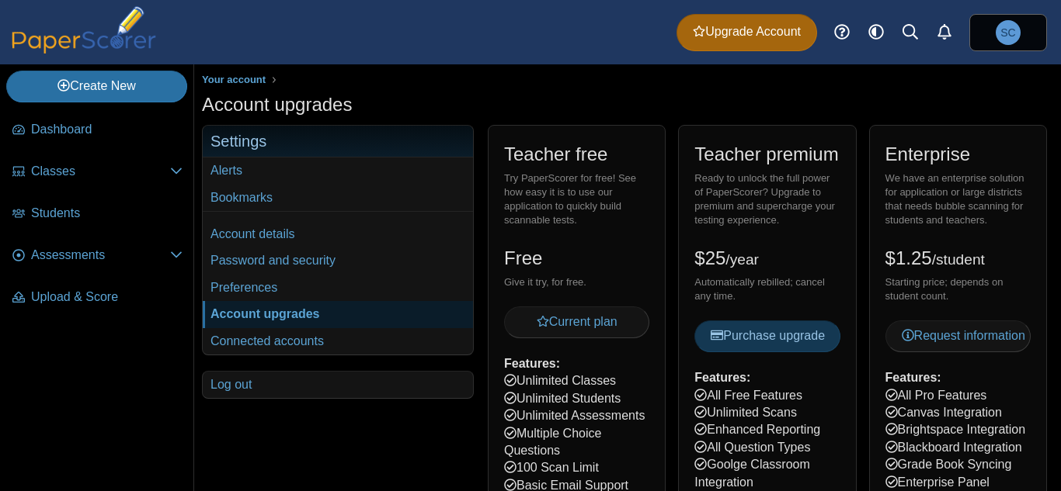 The height and width of the screenshot is (491, 1061). What do you see at coordinates (746, 33) in the screenshot?
I see `a: Upgrade Account` at bounding box center [746, 33].